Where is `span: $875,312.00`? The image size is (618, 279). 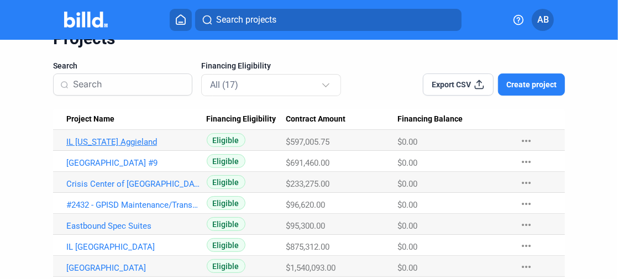 span: $875,312.00 is located at coordinates (308, 247).